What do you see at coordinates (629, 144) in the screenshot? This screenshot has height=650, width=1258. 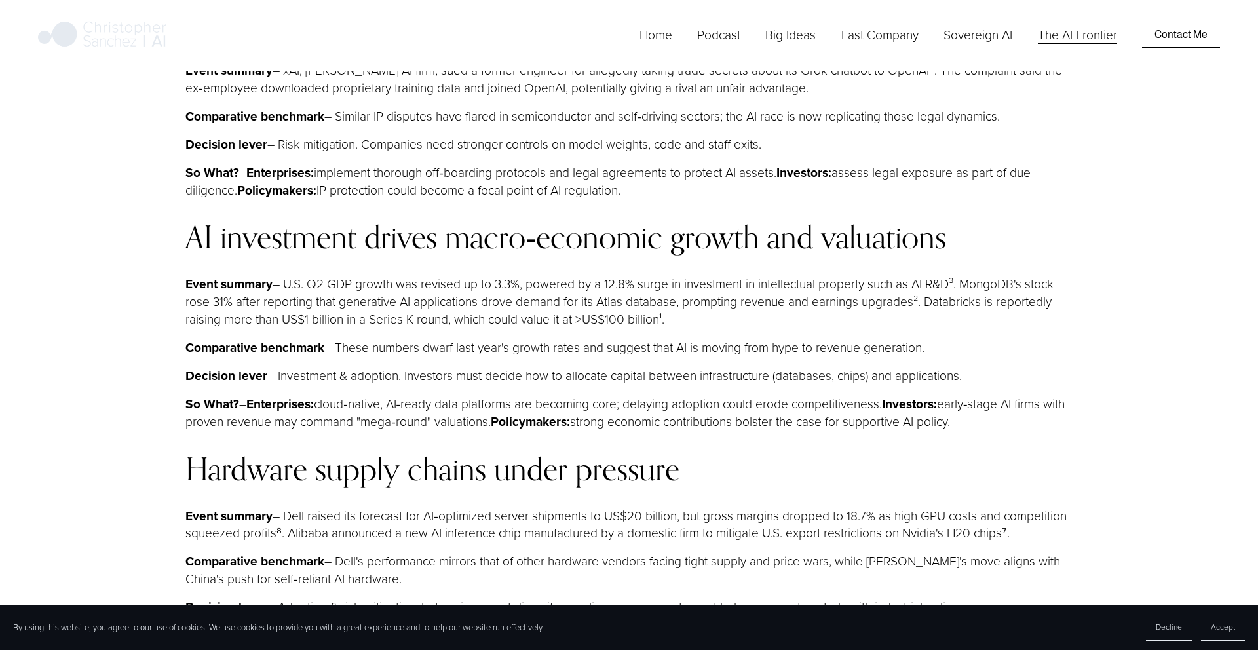 I see `p: – Risk mitigation. Companies need stronger controls on model weights, code and staff exits.` at bounding box center [629, 144].